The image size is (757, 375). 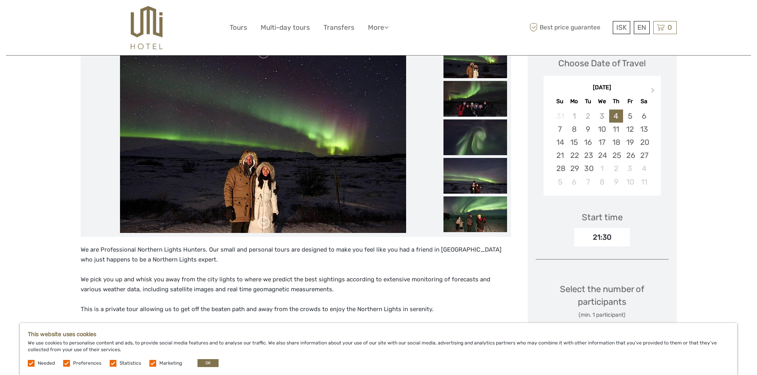 What do you see at coordinates (616, 155) in the screenshot?
I see `div: Choose Thursday, September 25th, 2025` at bounding box center [616, 155].